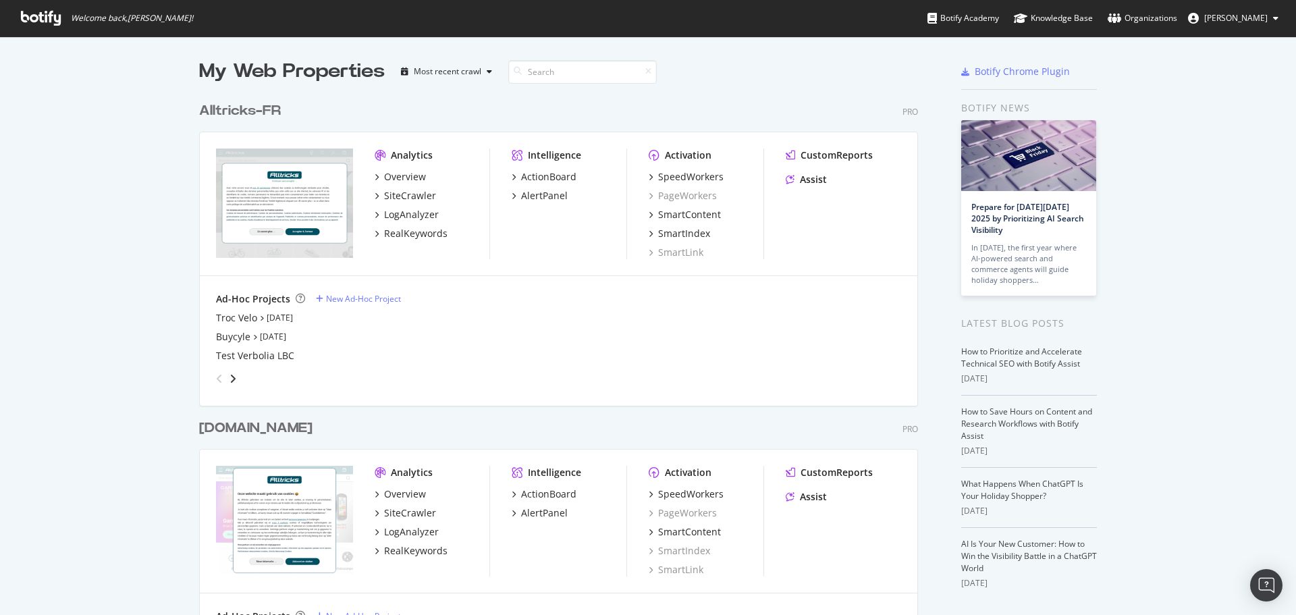 This screenshot has width=1296, height=615. I want to click on div: Open Intercom Messenger, so click(1266, 585).